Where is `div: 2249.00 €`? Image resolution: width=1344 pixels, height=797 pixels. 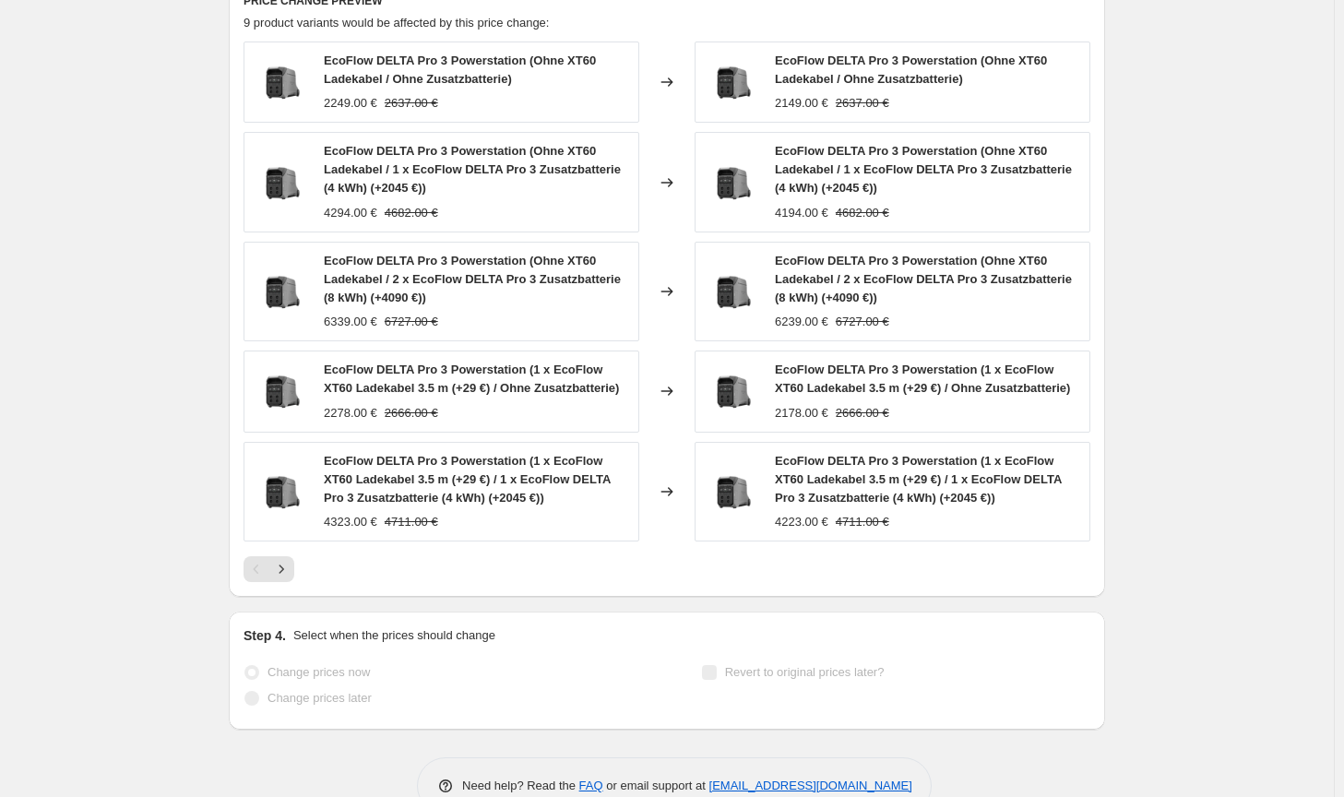
div: 2249.00 € is located at coordinates (351, 103).